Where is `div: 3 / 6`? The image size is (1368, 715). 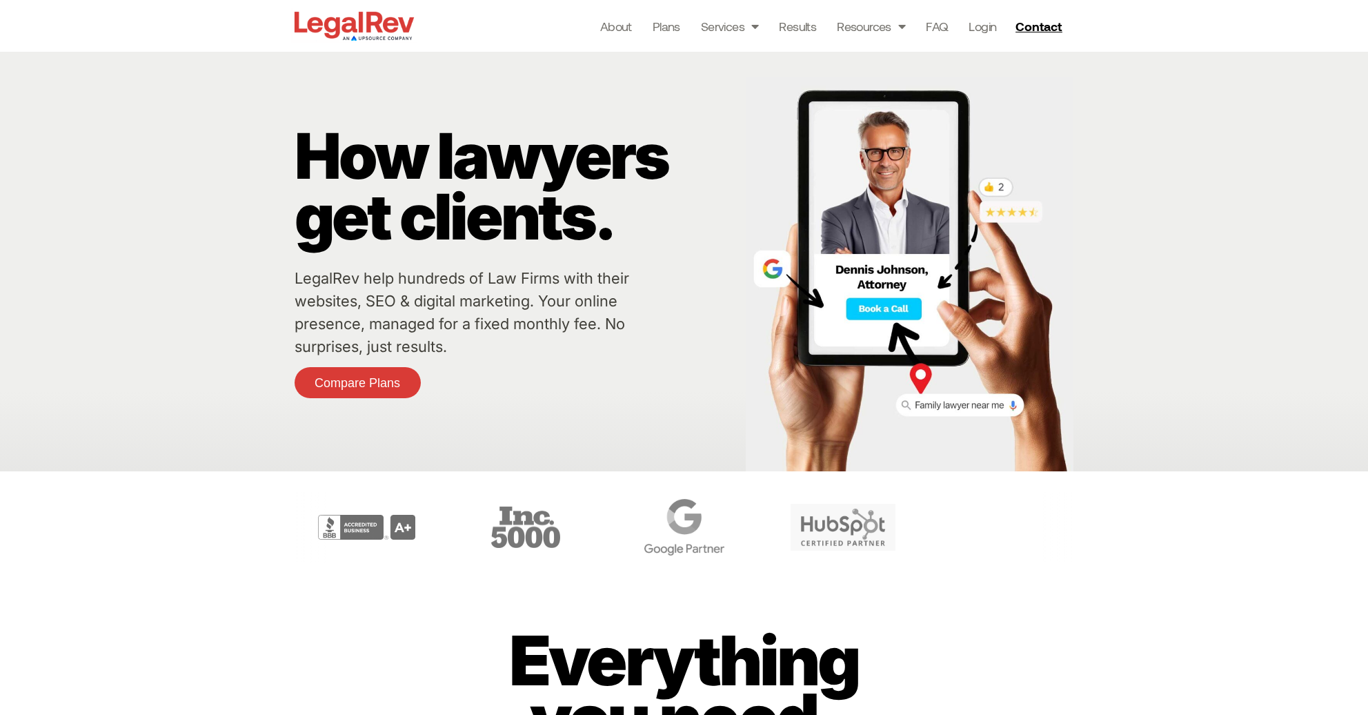 div: 3 / 6 is located at coordinates (526, 527).